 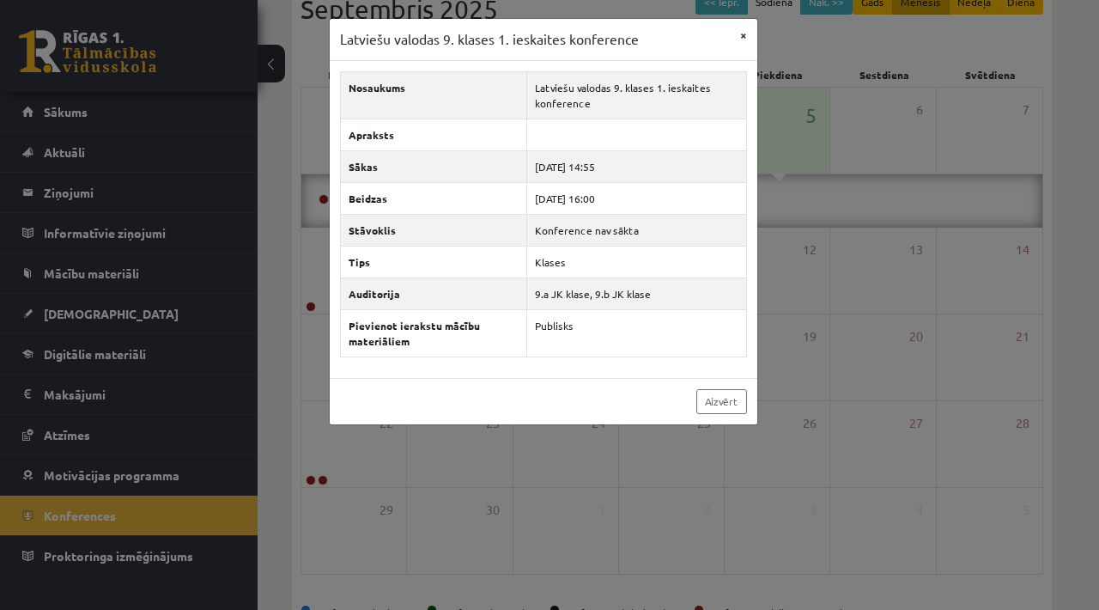 I want to click on th: Sākas, so click(x=434, y=166).